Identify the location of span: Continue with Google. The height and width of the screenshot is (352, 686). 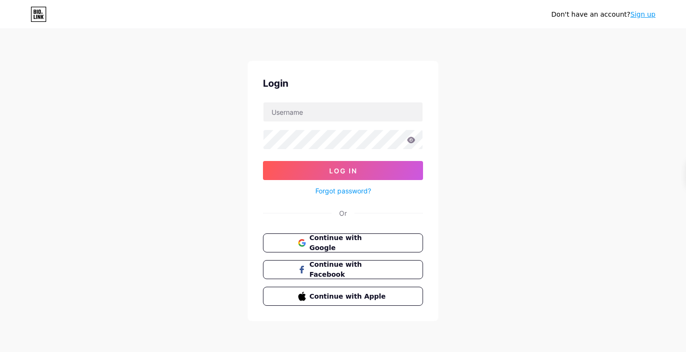
(349, 243).